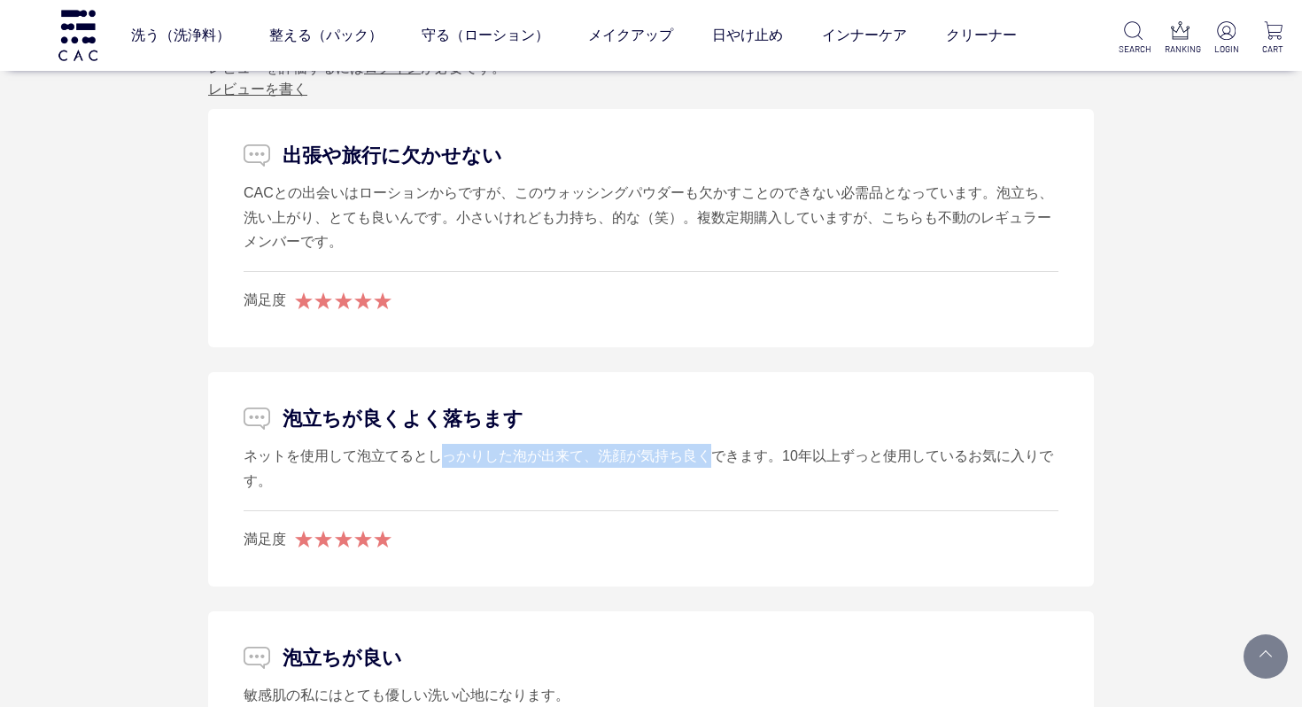 This screenshot has height=707, width=1302. Describe the element at coordinates (651, 657) in the screenshot. I see `p: 泡立ちが良い` at that location.